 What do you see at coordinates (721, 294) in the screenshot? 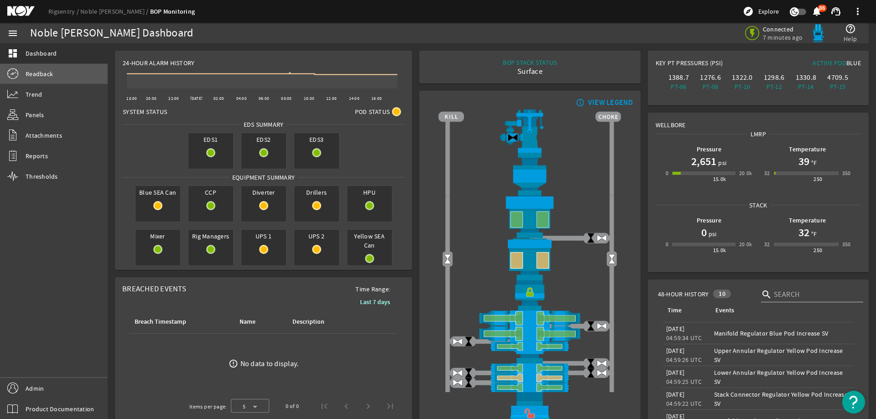
I see `div: 10` at bounding box center [721, 294].